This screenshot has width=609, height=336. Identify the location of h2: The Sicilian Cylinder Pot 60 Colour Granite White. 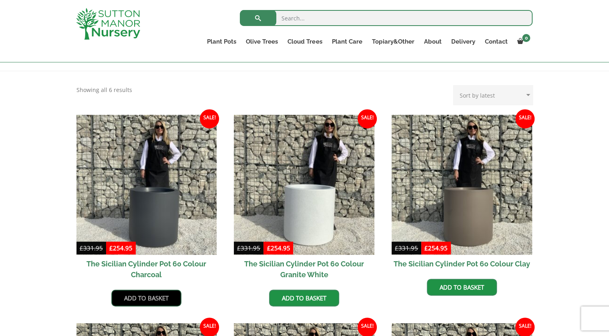
(304, 269).